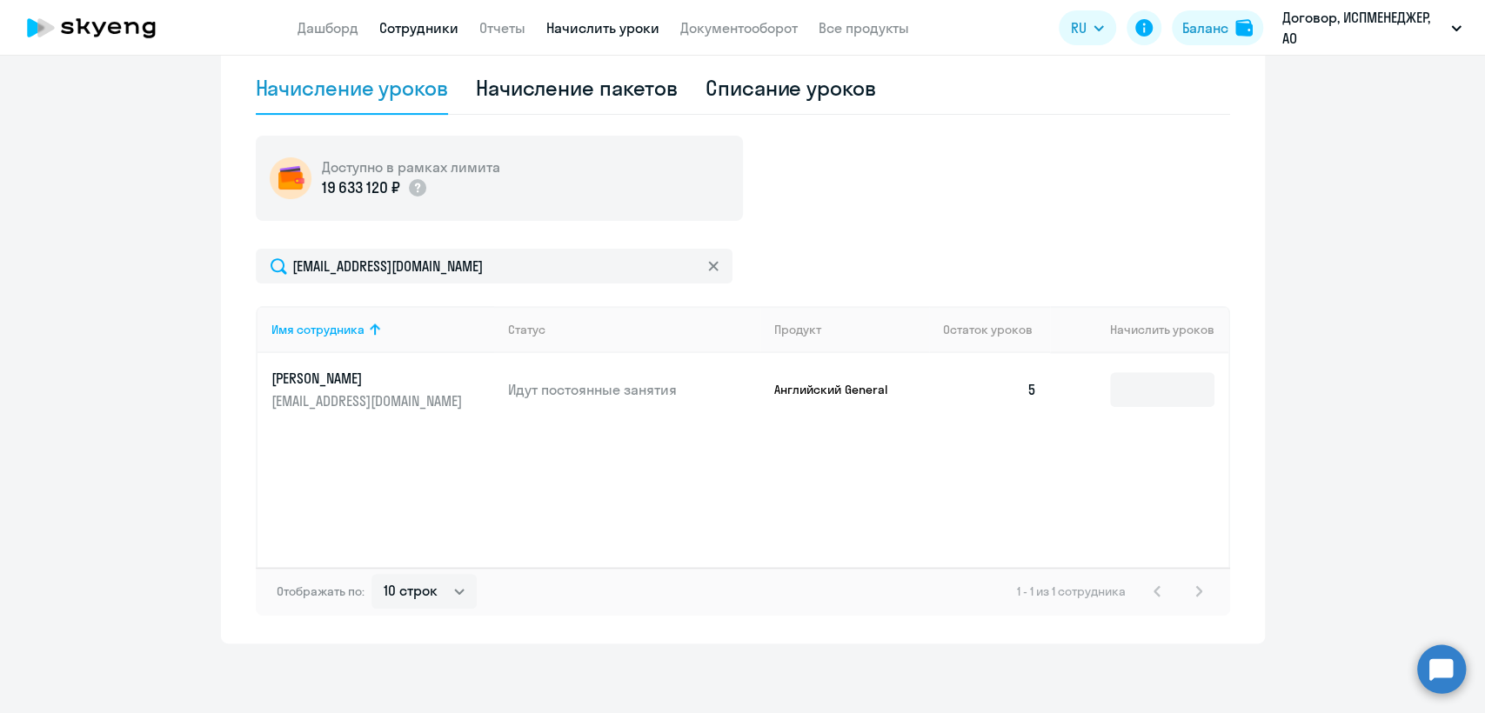 The width and height of the screenshot is (1485, 713). I want to click on h5: Доступно в рамках лимита, so click(411, 167).